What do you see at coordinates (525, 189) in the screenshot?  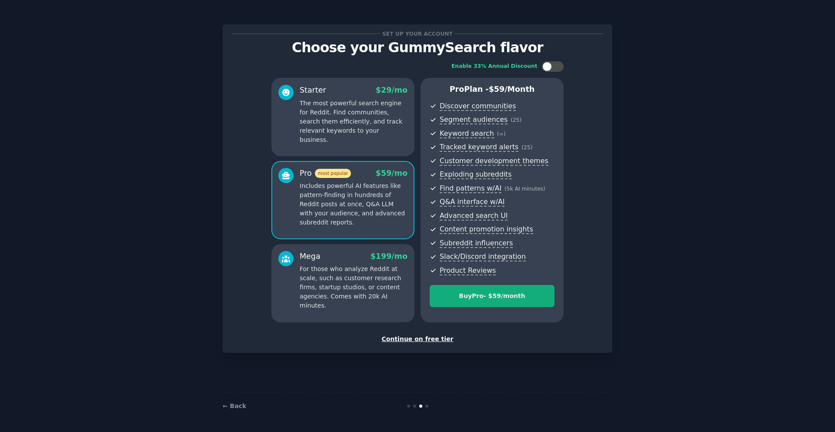 I see `span: ( 5k AI minutes )` at bounding box center [525, 189].